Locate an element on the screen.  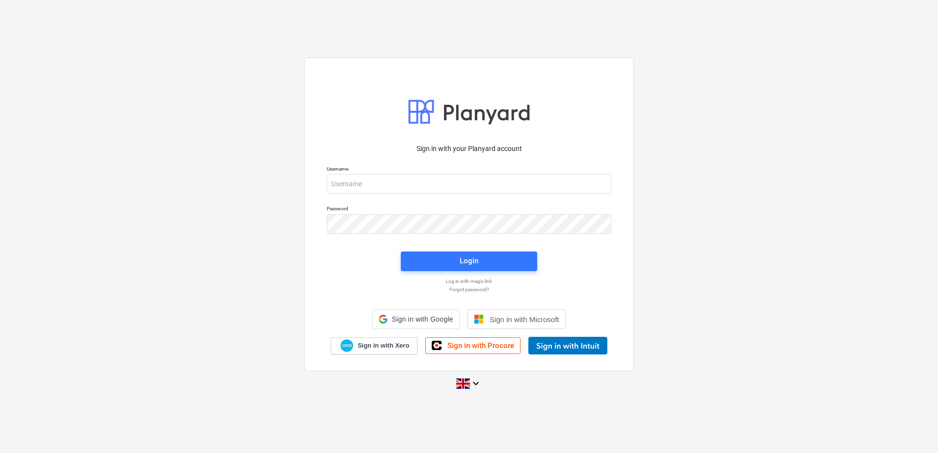
p: Password is located at coordinates (469, 209).